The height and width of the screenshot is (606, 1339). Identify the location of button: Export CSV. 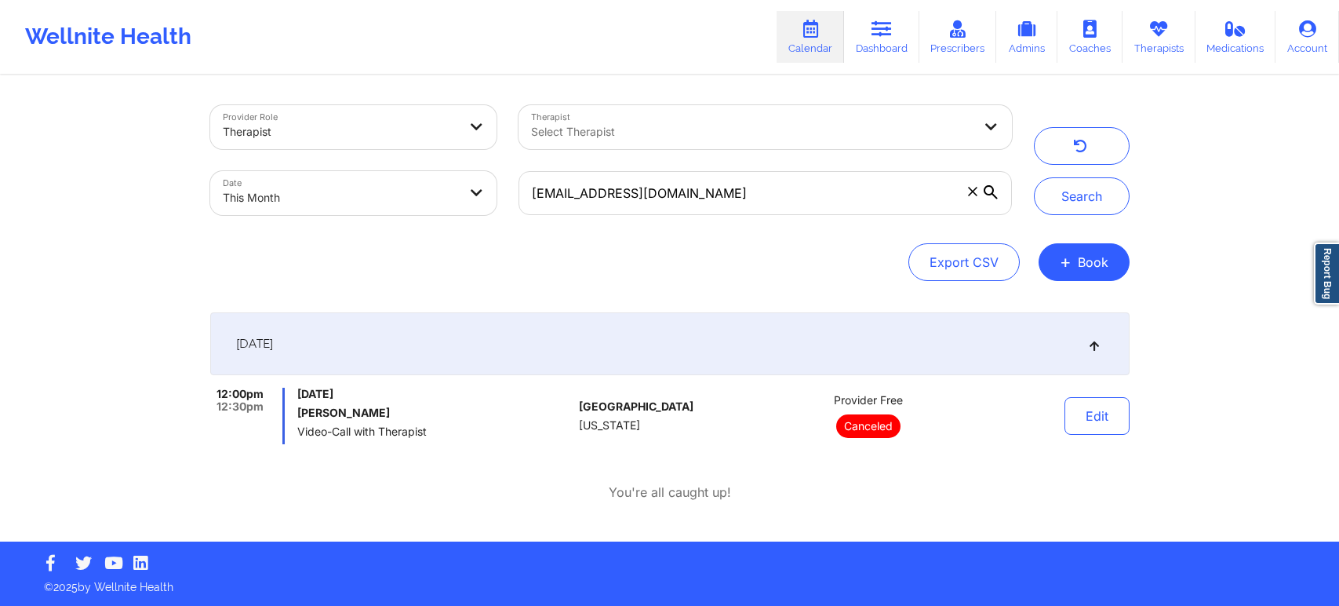
(964, 262).